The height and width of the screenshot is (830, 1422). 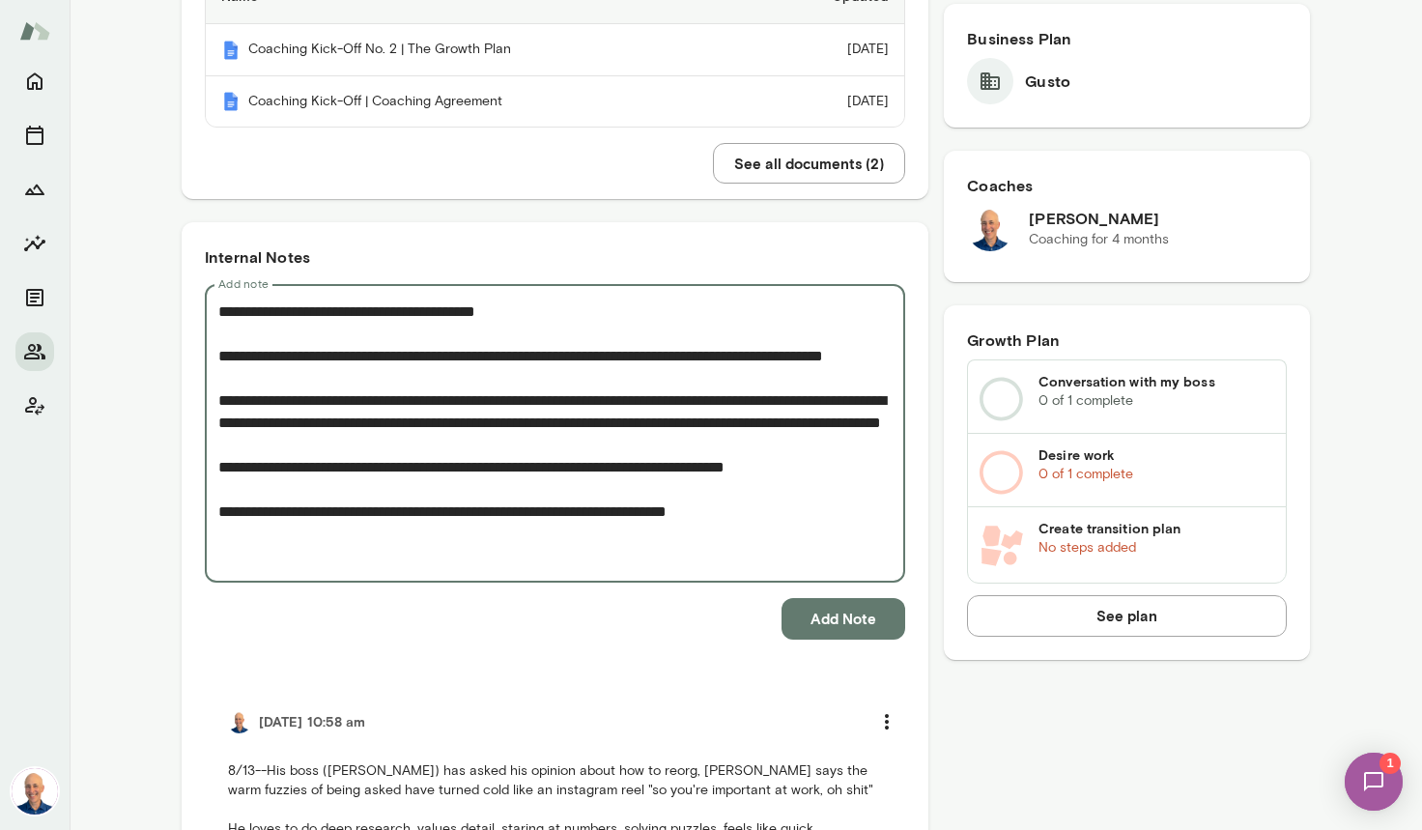 I want to click on h6: Create transition plan, so click(x=1157, y=529).